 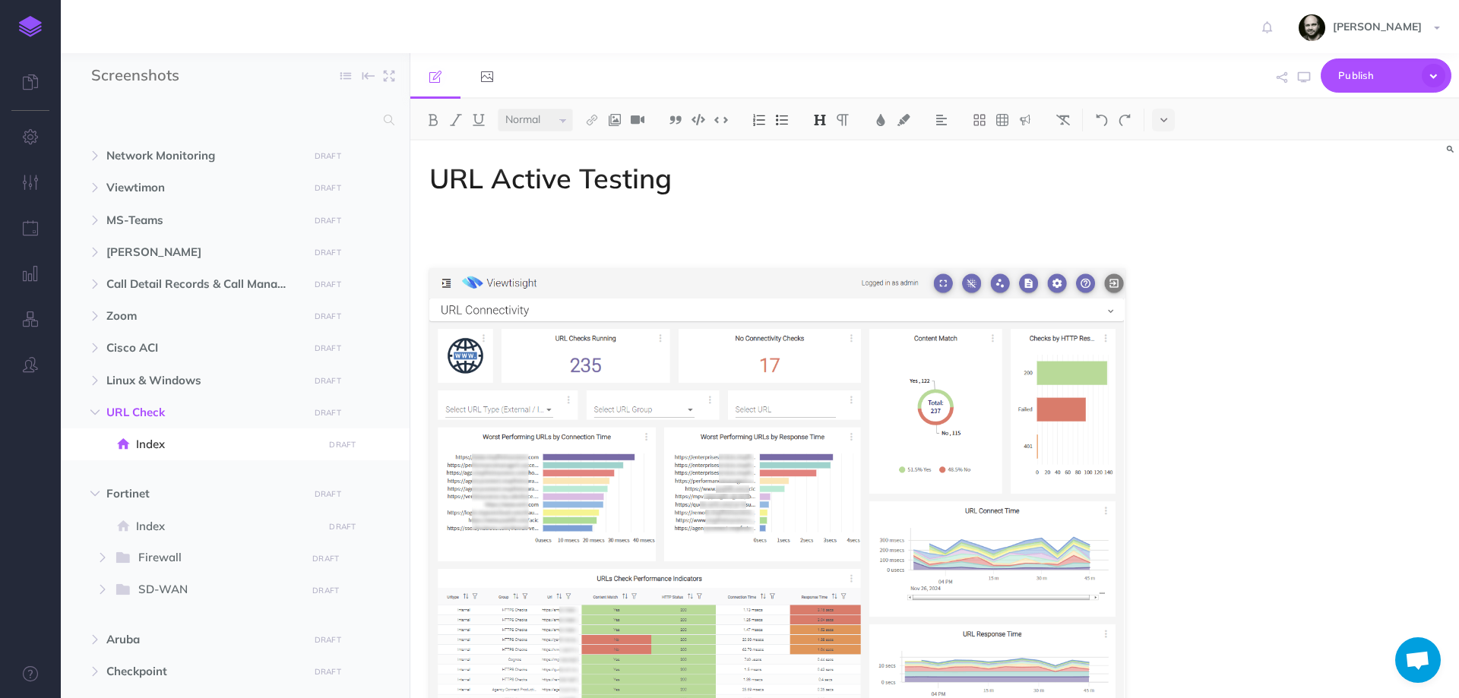 What do you see at coordinates (637, 120) in the screenshot?
I see `img: Add video button` at bounding box center [637, 120].